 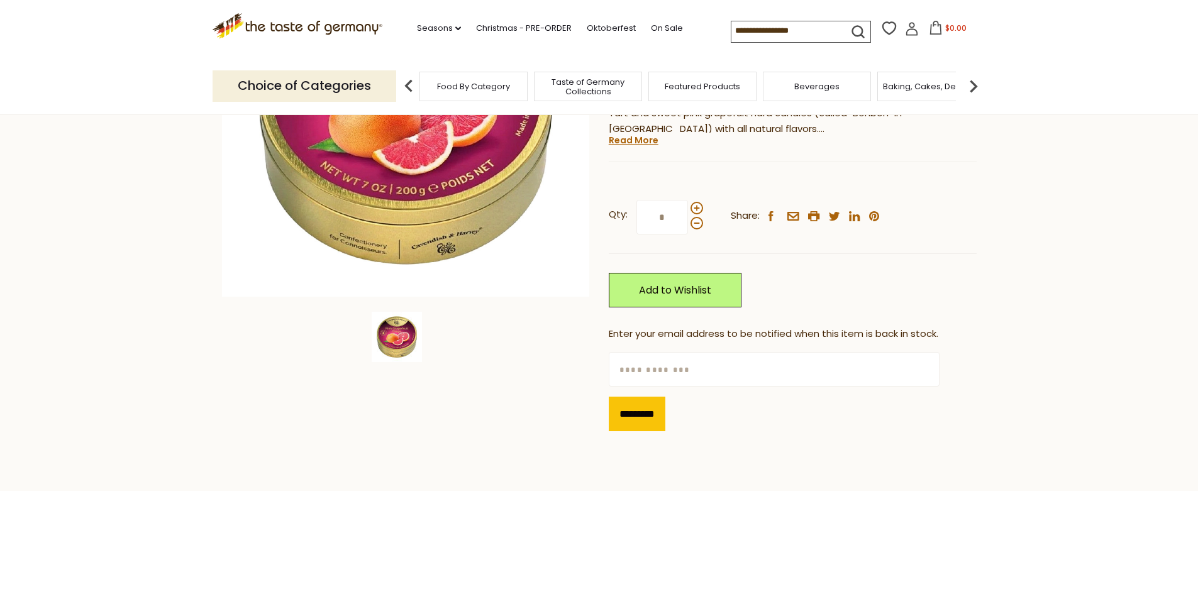 What do you see at coordinates (618, 214) in the screenshot?
I see `strong: Qty:` at bounding box center [618, 214].